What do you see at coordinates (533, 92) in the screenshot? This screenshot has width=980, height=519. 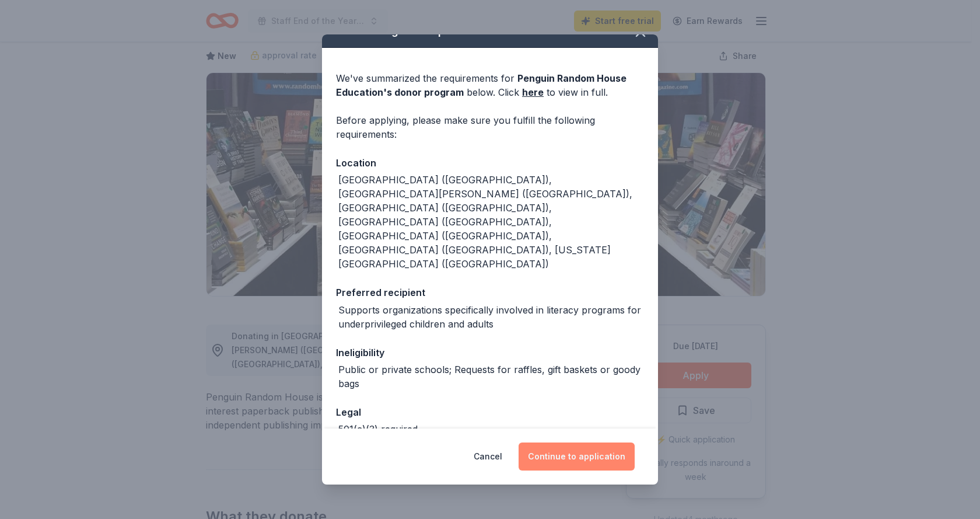 I see `a: here` at bounding box center [533, 92].